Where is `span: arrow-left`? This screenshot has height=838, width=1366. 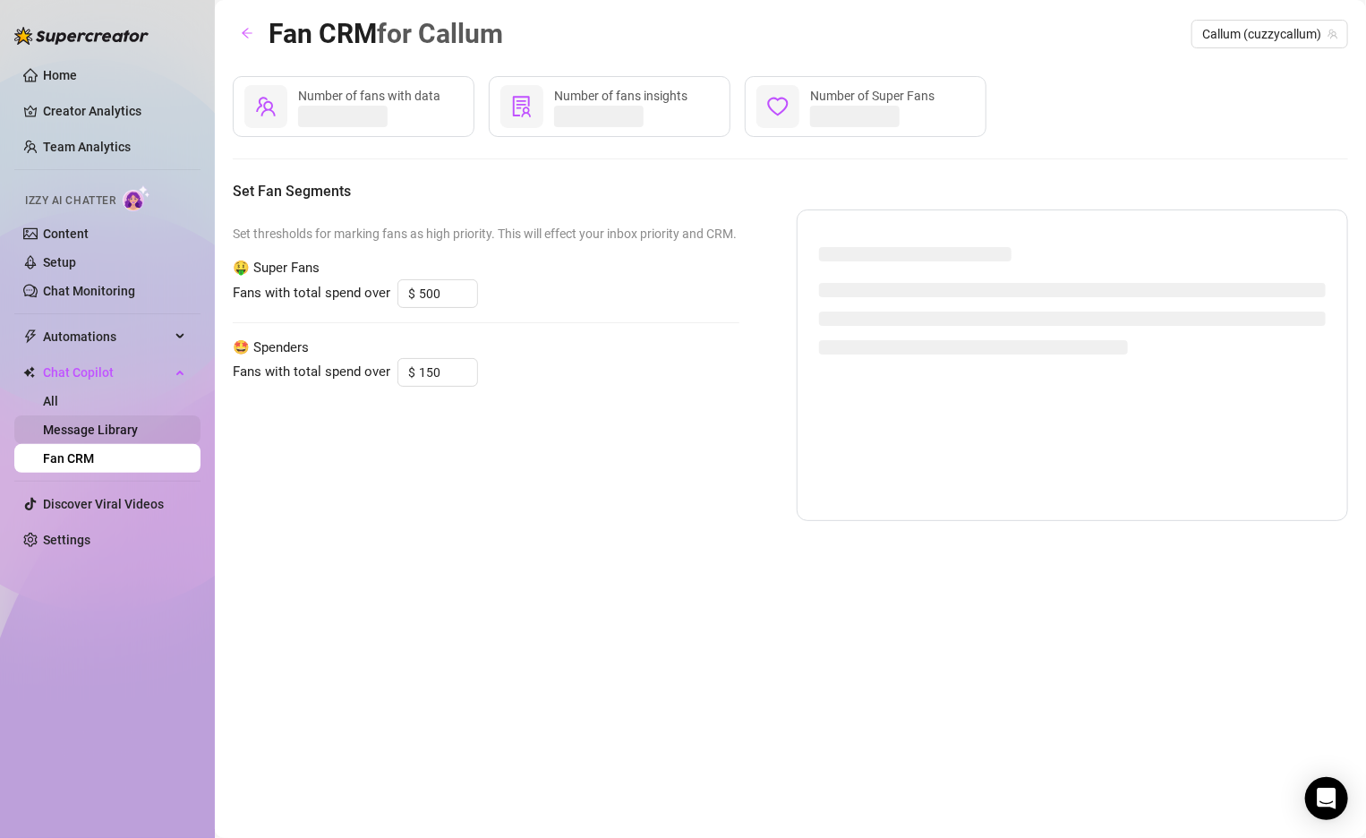
span: arrow-left is located at coordinates (247, 33).